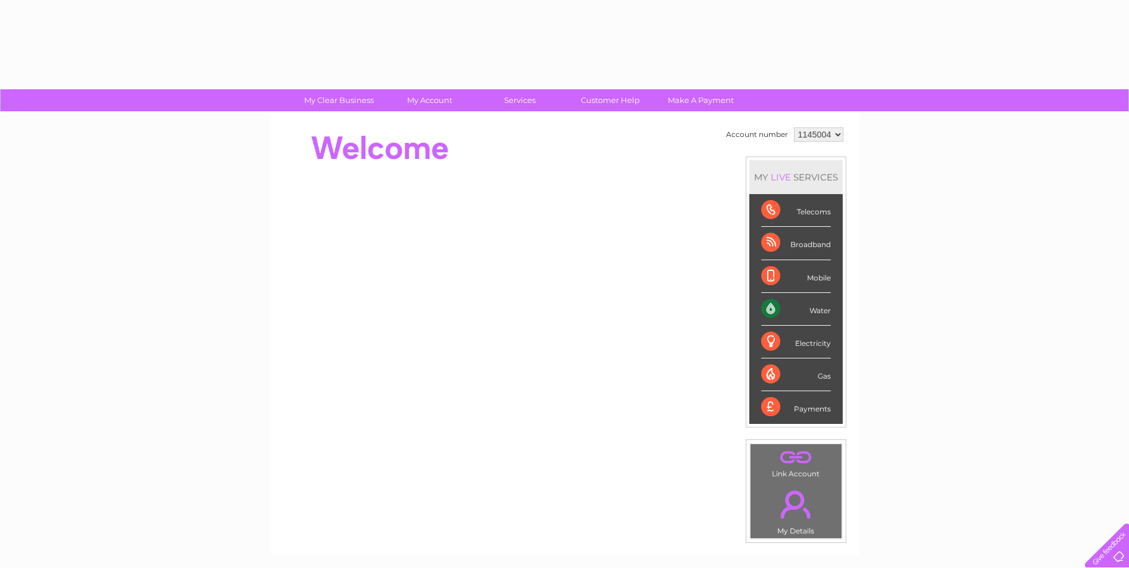  I want to click on a: Customer Help, so click(610, 100).